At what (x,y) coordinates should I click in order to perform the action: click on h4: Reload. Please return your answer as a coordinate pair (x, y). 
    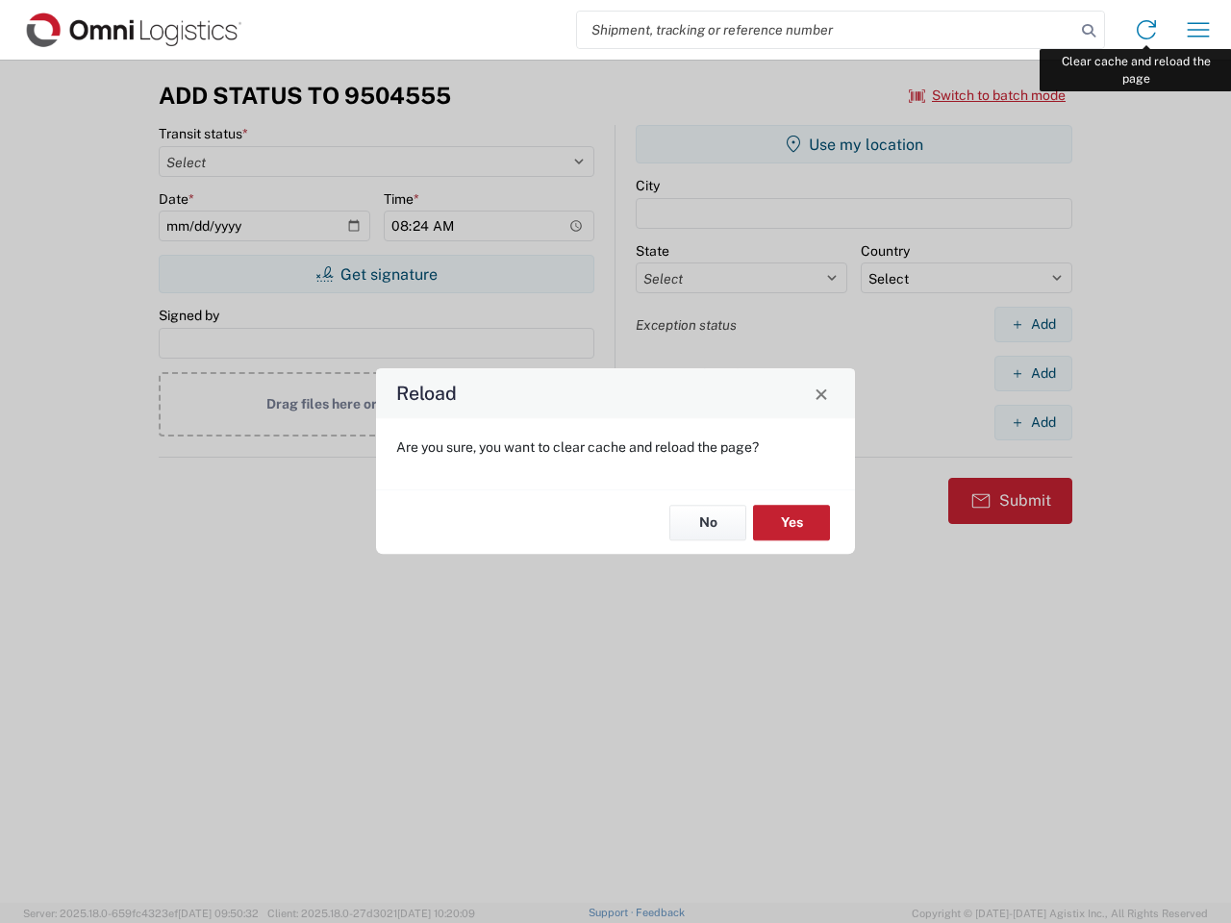
    Looking at the image, I should click on (426, 393).